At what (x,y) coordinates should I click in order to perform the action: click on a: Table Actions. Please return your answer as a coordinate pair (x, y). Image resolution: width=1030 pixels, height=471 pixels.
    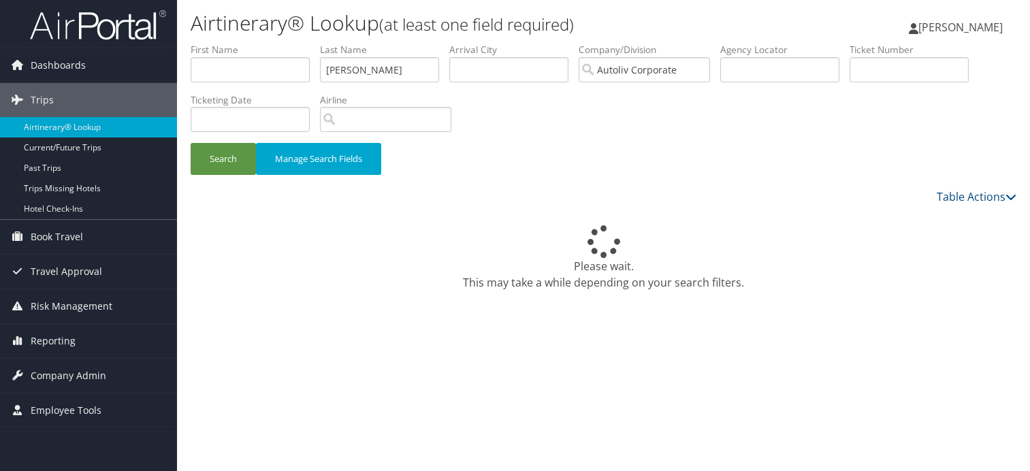
    Looking at the image, I should click on (976, 197).